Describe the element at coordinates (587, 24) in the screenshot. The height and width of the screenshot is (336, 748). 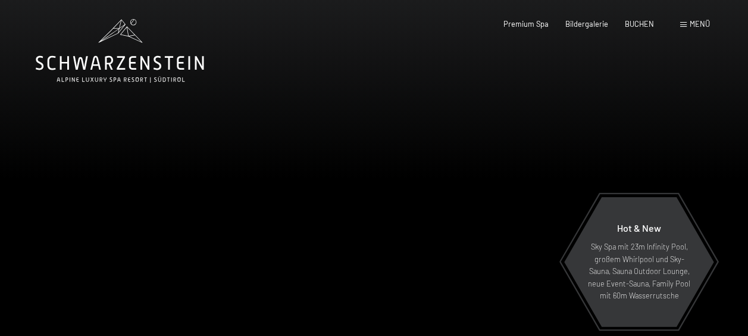
I see `span: Bildergalerie` at that location.